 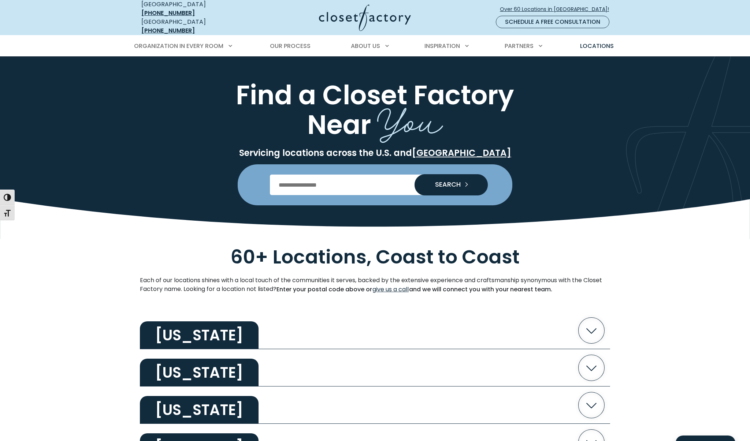 What do you see at coordinates (375, 95) in the screenshot?
I see `span: Find a Closet Factory` at bounding box center [375, 95].